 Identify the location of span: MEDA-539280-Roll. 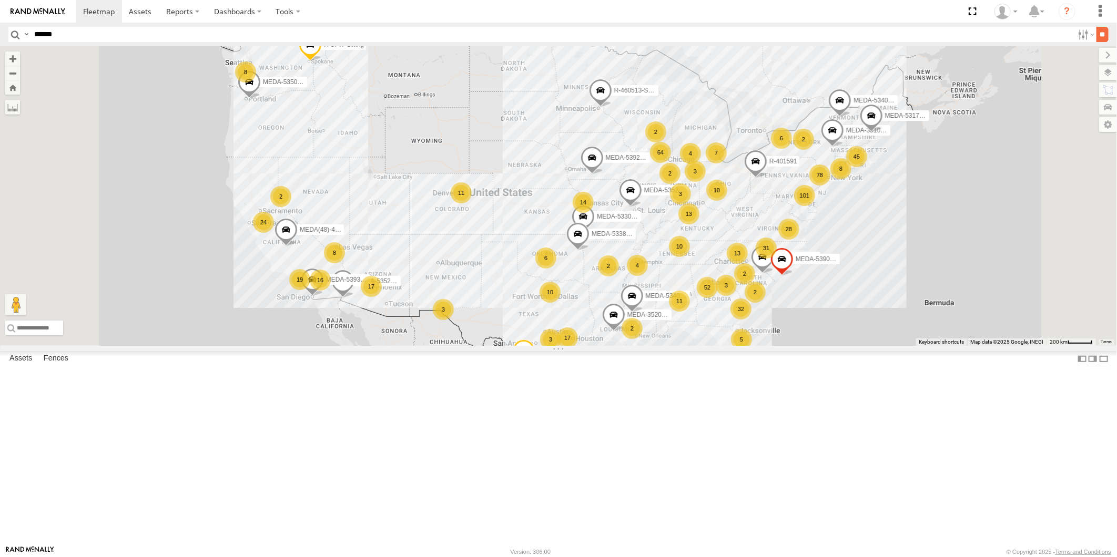
(632, 158).